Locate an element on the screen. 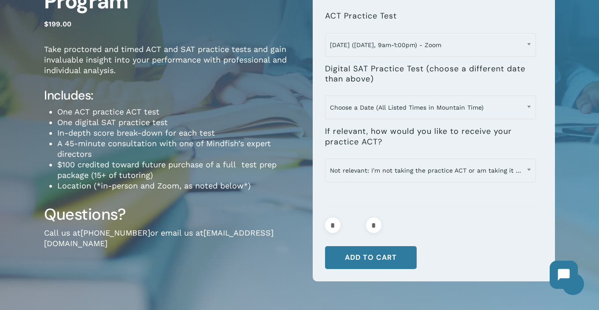  h3: Questions? is located at coordinates (172, 214).